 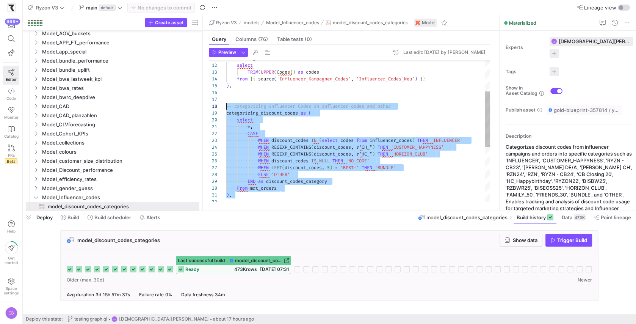 I want to click on span: testing graph ql, so click(x=91, y=319).